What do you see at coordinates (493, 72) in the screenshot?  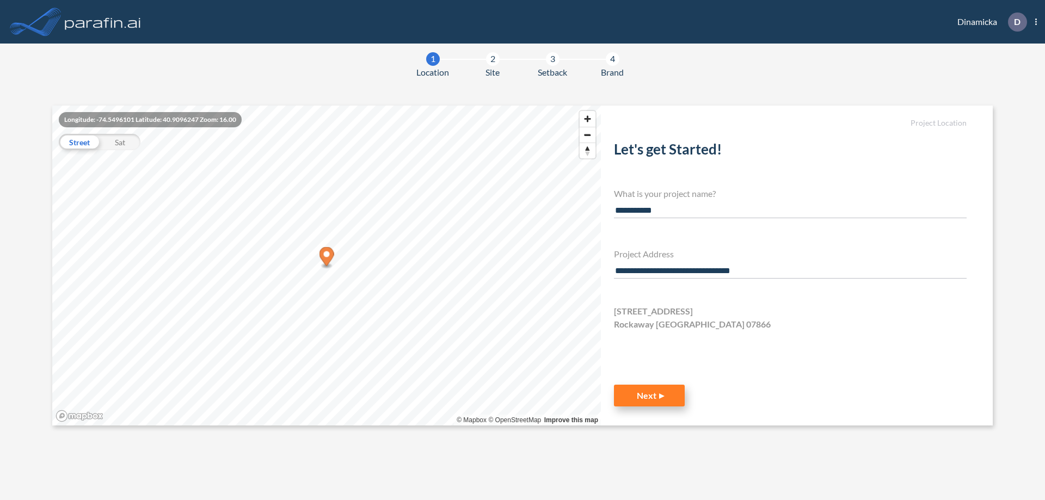 I see `span: Site` at bounding box center [493, 72].